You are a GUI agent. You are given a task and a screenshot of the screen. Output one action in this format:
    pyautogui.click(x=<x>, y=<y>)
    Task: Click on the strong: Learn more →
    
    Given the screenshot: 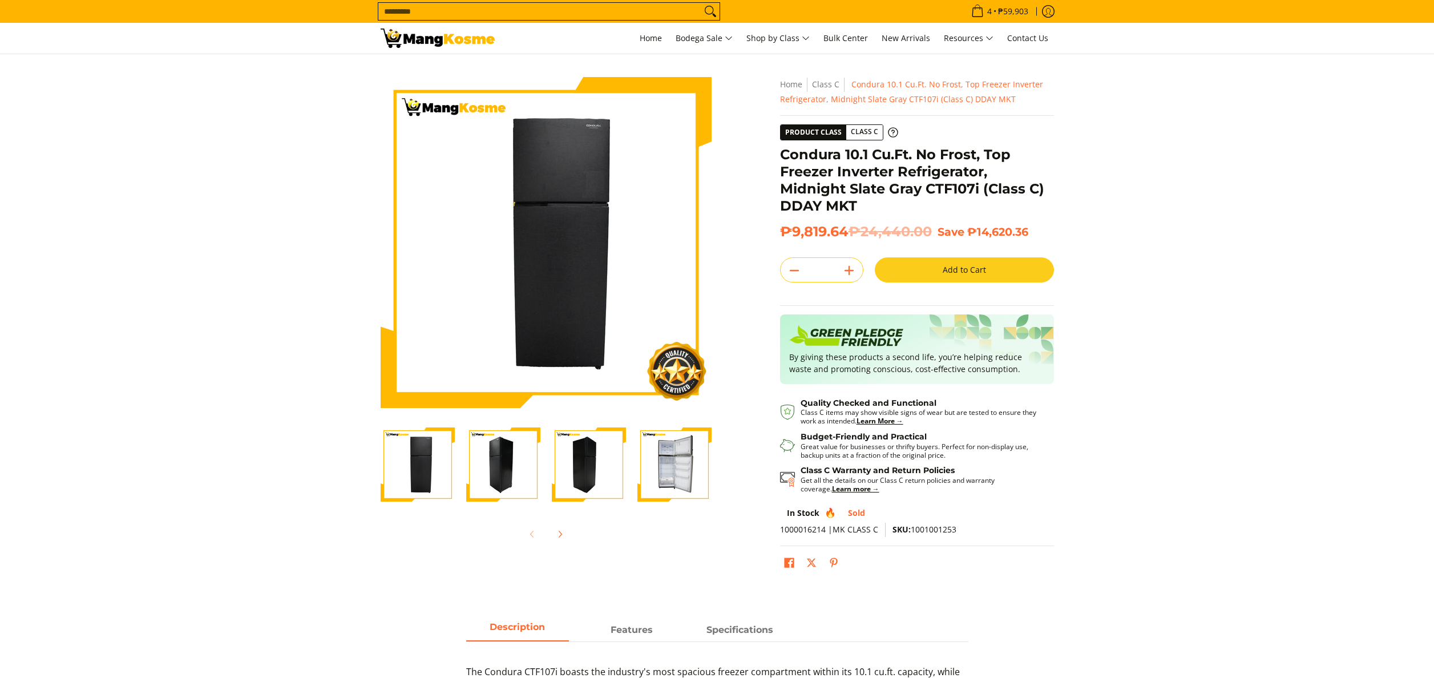 What is the action you would take?
    pyautogui.click(x=855, y=488)
    